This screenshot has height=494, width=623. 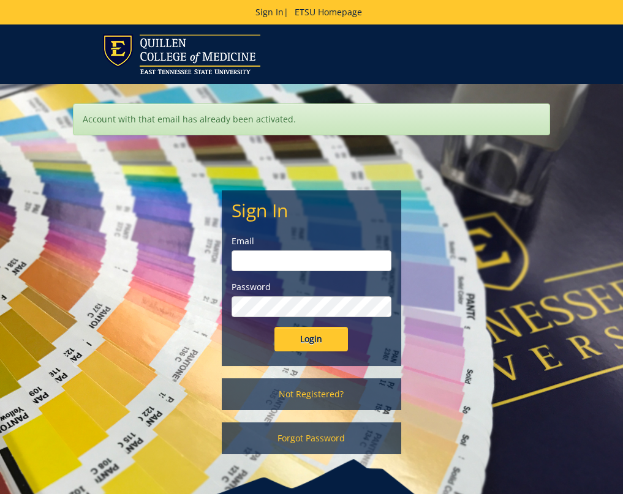 I want to click on a: Not Registered?, so click(x=311, y=395).